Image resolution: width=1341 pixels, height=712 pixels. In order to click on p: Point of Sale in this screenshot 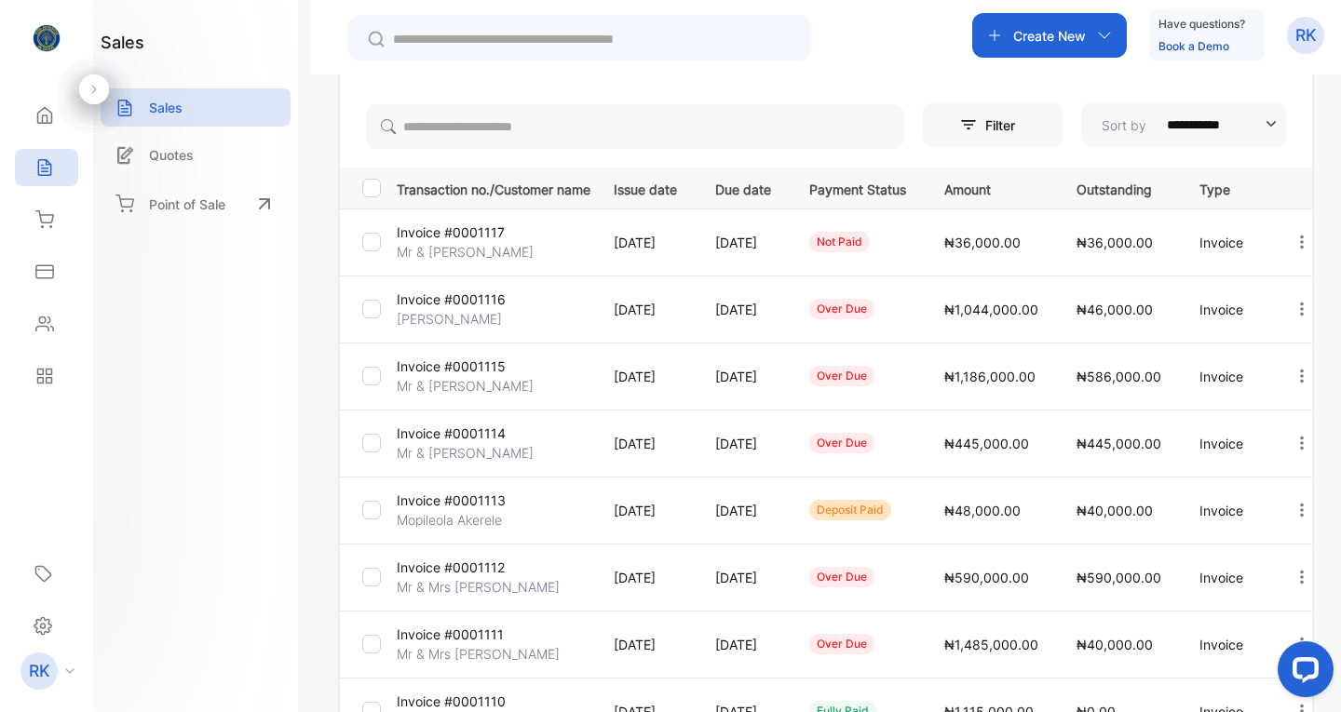, I will do `click(187, 204)`.